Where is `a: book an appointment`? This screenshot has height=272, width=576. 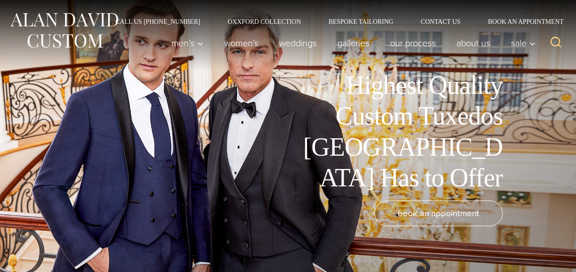
a: book an appointment is located at coordinates (439, 214).